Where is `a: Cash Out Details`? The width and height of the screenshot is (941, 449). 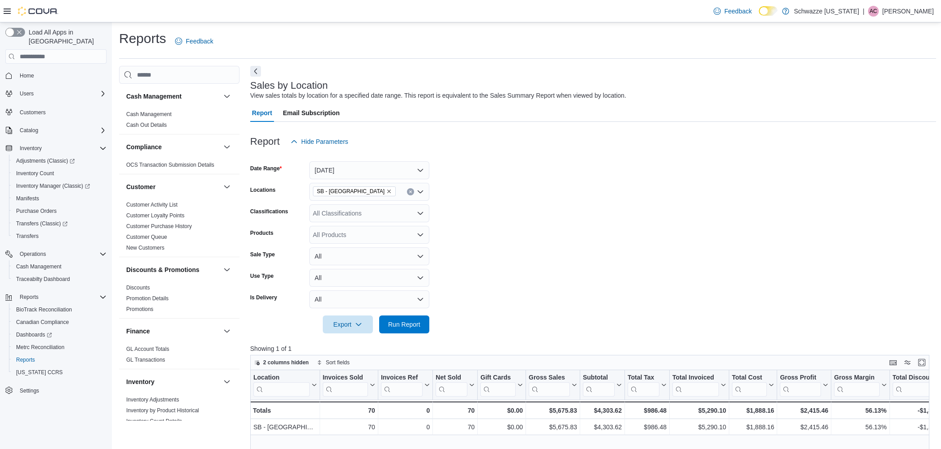 a: Cash Out Details is located at coordinates (146, 125).